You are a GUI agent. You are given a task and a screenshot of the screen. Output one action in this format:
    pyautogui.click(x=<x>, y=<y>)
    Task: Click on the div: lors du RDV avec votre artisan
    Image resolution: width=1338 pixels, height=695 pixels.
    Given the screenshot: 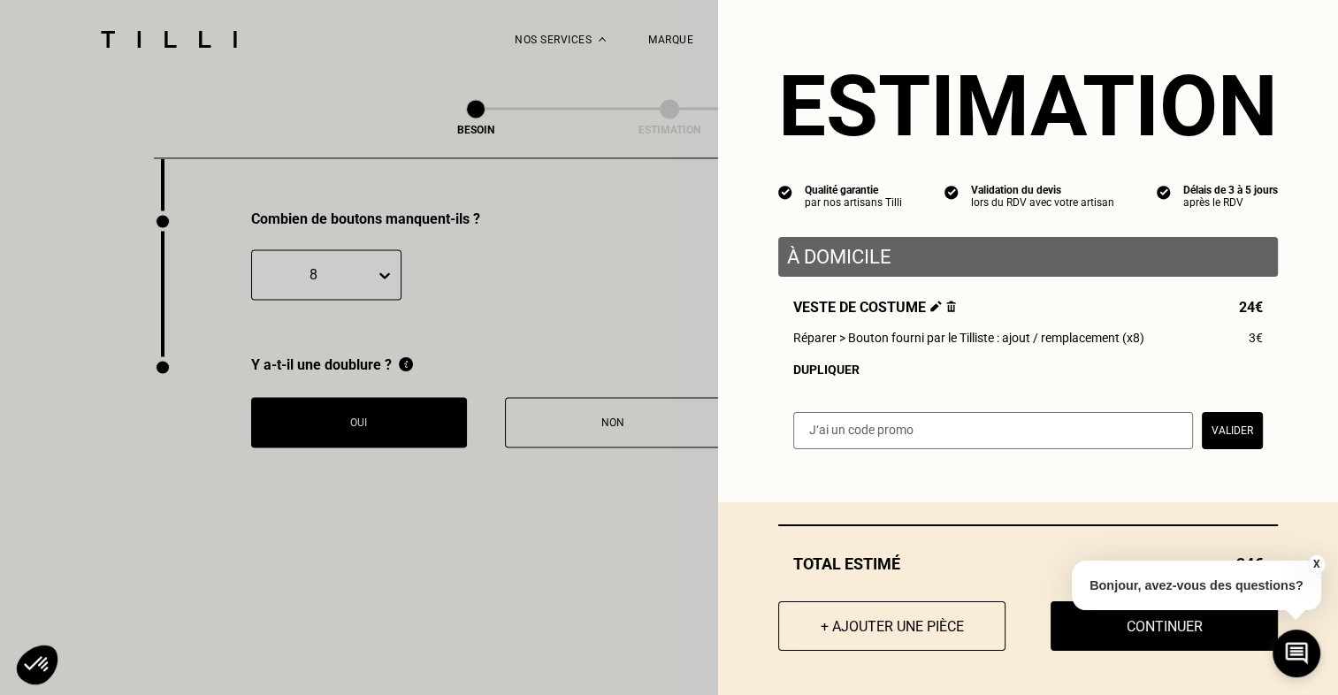 What is the action you would take?
    pyautogui.click(x=1042, y=202)
    